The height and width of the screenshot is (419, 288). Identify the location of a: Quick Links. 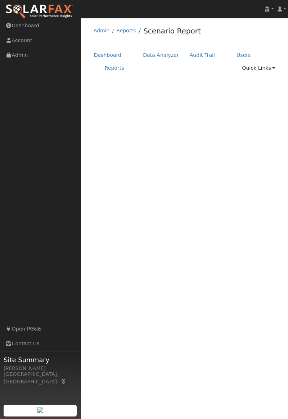
(258, 68).